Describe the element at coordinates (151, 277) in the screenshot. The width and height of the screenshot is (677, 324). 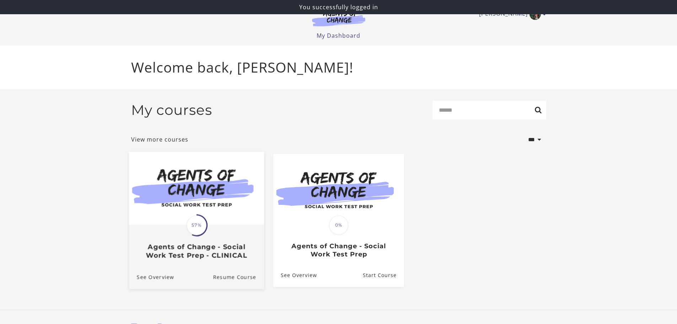
I see `a: Agents of Change - Social Work Test Prep - CLINICAL: See Overview` at that location.